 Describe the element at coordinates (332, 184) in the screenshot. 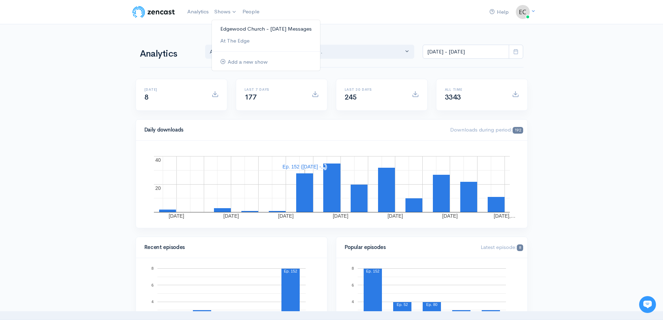

I see `div: A chart.` at that location.